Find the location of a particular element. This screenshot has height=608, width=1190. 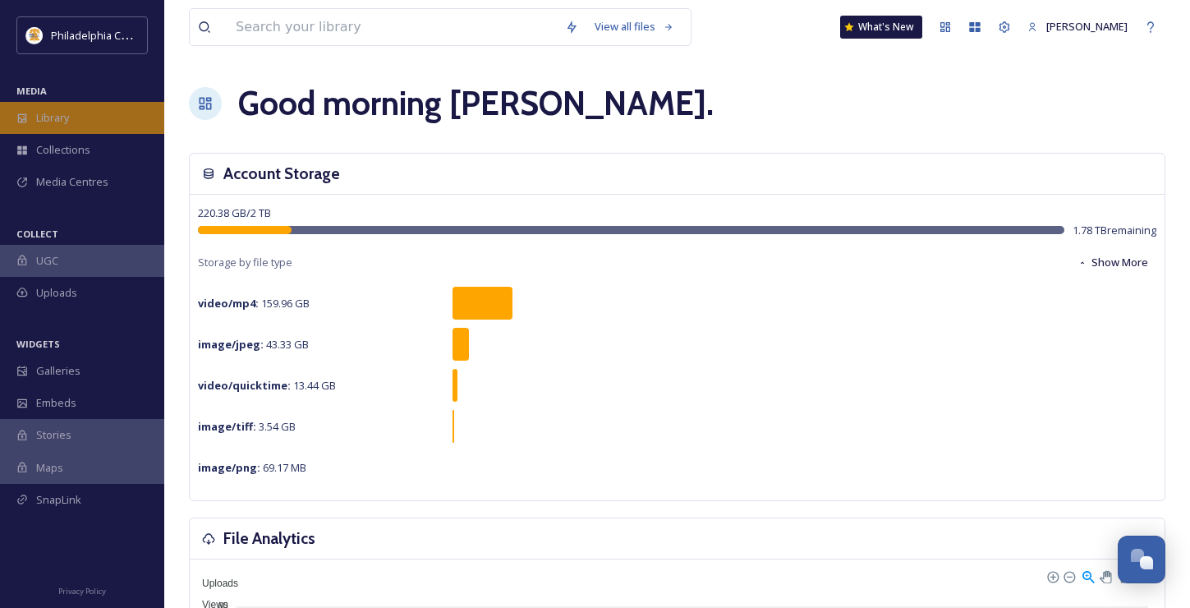

div: Zoom Out is located at coordinates (1068, 576).